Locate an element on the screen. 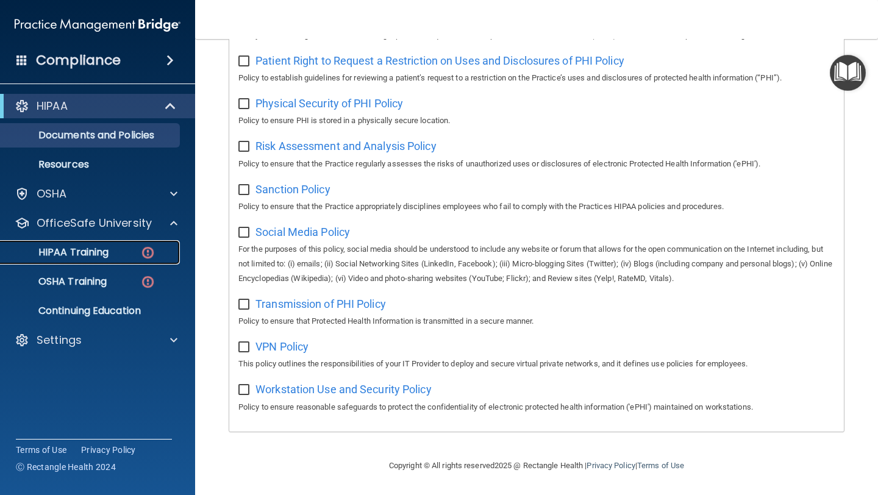 The height and width of the screenshot is (495, 878). p: This policy outlines the responsibilities of your IT Provider to deploy and secure virtual privat... is located at coordinates (537, 364).